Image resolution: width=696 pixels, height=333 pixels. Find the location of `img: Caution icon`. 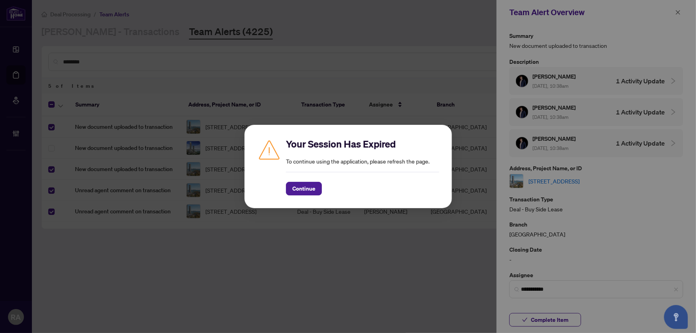

img: Caution icon is located at coordinates (269, 150).